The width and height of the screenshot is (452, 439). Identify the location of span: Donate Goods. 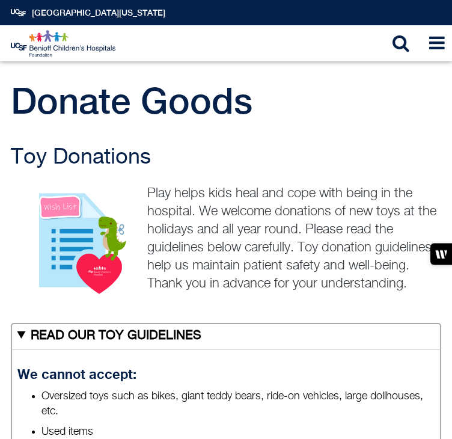
(132, 100).